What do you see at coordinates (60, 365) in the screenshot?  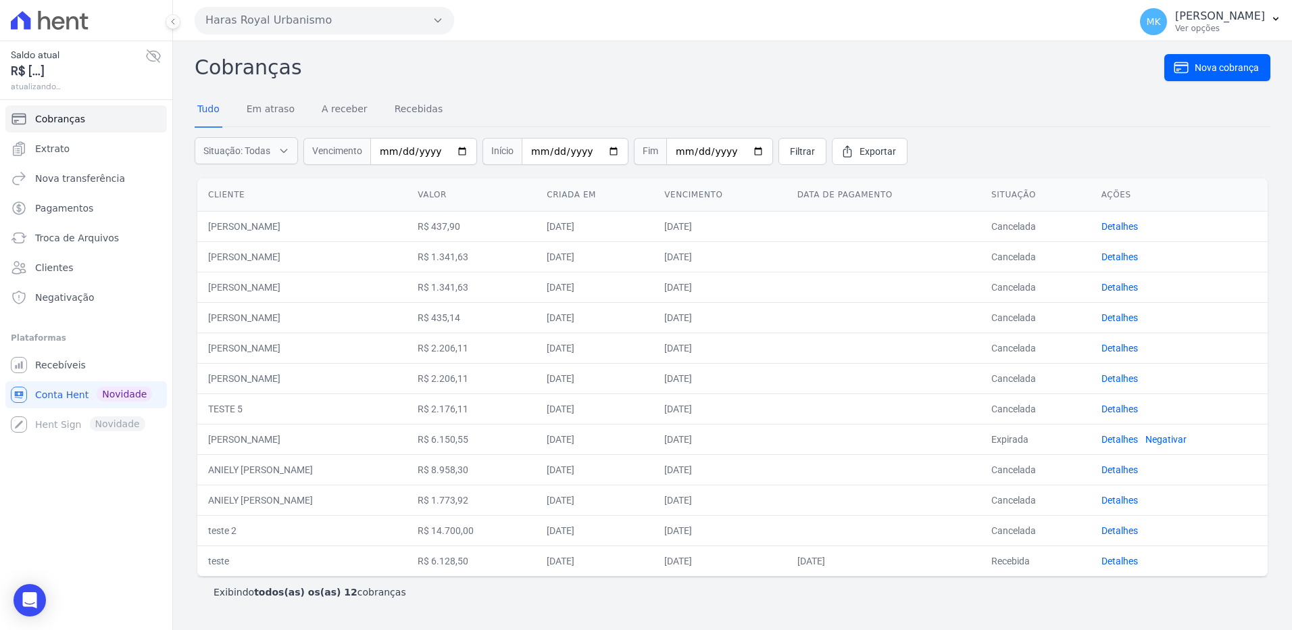 I see `span: Recebíveis` at bounding box center [60, 365].